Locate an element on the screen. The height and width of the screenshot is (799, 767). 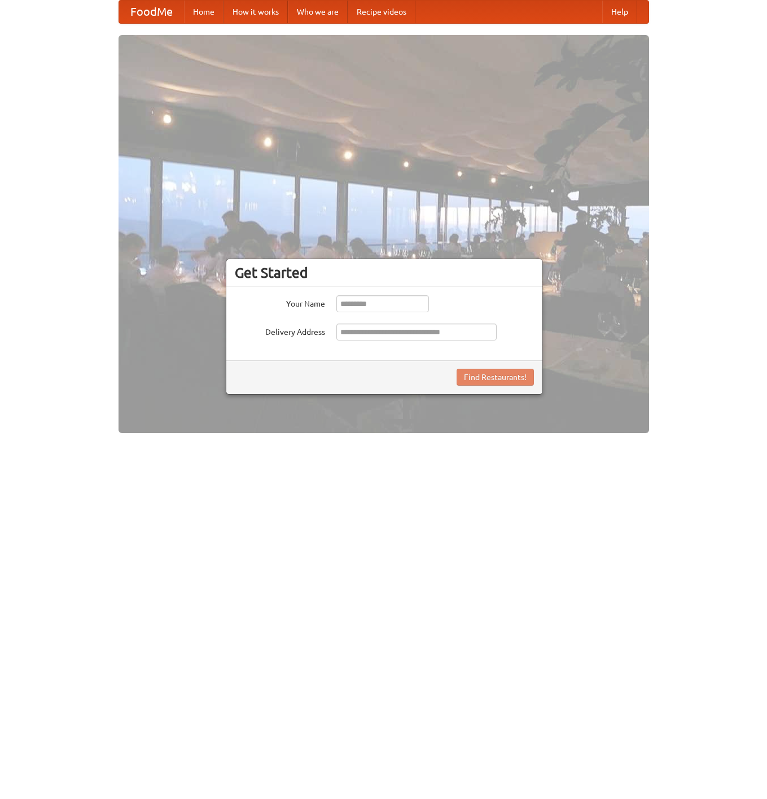
label: Your Name is located at coordinates (280, 302).